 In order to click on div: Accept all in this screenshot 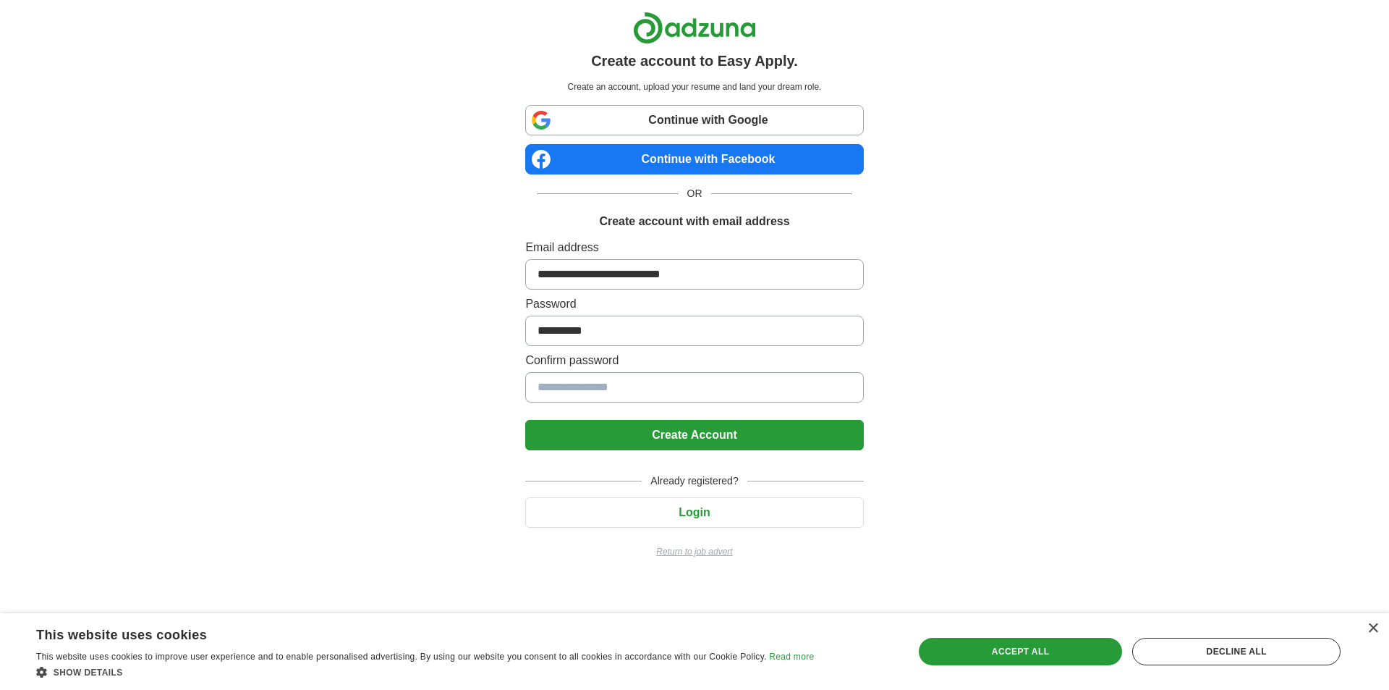, I will do `click(1021, 651)`.